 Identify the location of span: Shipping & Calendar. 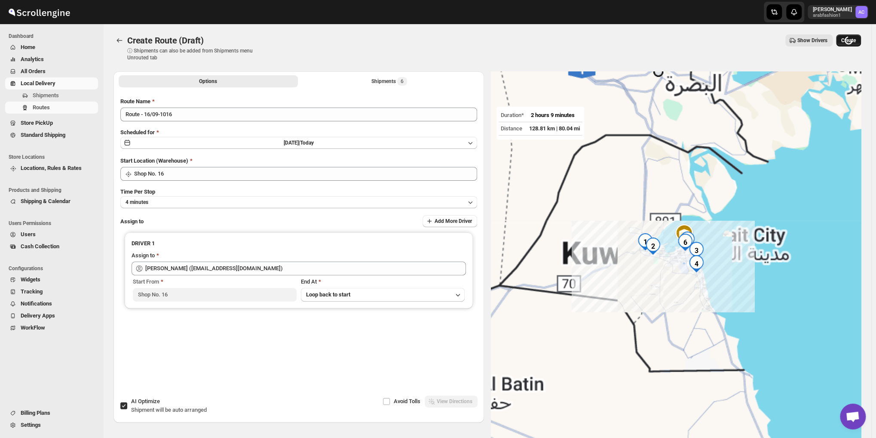
(46, 201).